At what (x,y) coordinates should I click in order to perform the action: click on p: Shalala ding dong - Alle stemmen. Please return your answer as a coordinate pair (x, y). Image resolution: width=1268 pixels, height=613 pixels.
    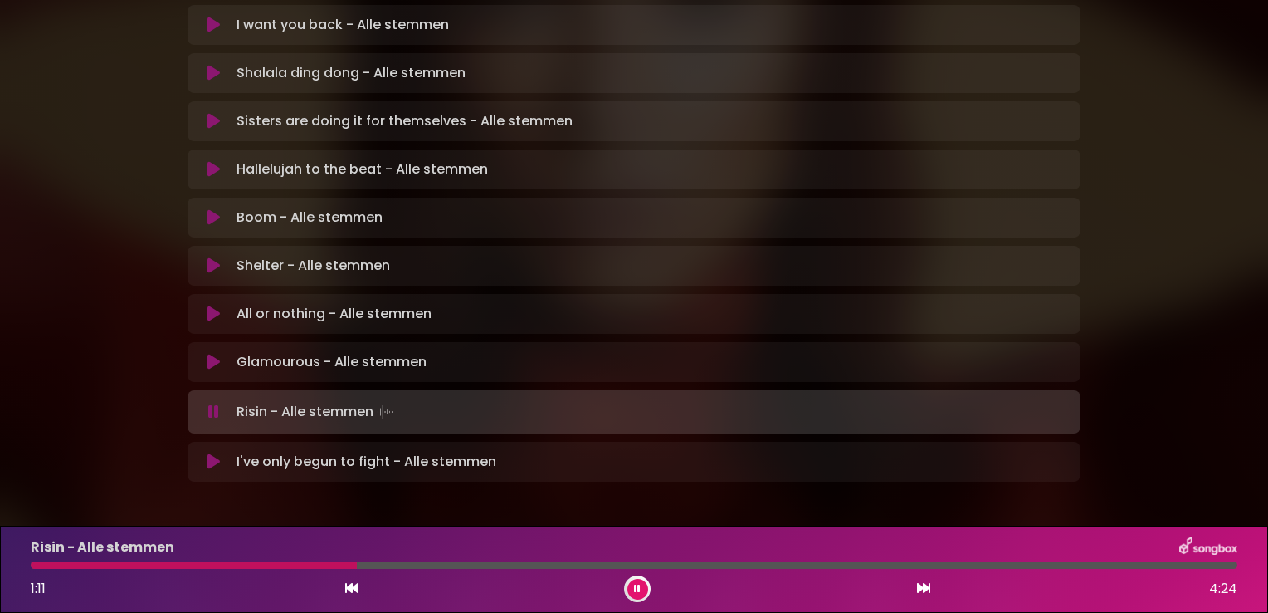
    Looking at the image, I should click on (351, 73).